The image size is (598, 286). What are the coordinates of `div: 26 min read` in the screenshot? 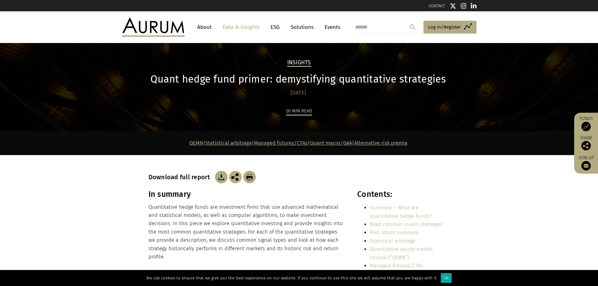 It's located at (299, 111).